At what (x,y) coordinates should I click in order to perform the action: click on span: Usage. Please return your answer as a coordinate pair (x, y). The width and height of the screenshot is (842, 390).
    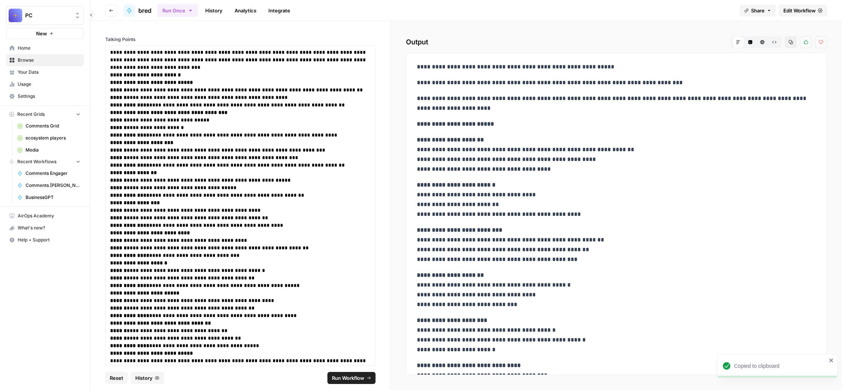
    Looking at the image, I should click on (49, 84).